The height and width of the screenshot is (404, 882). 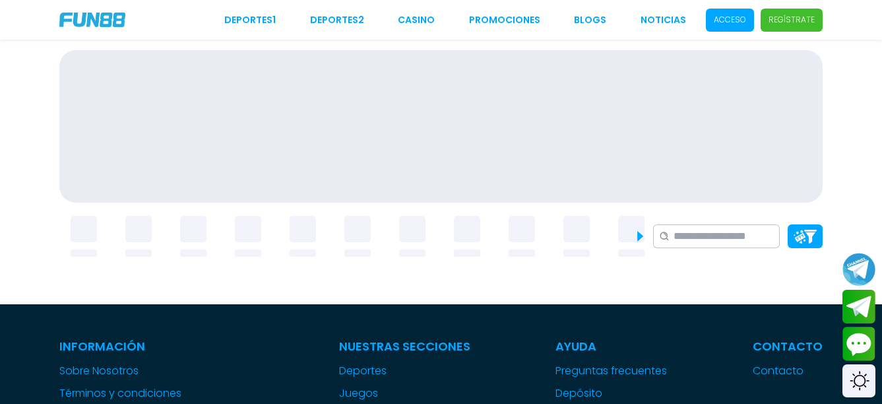 What do you see at coordinates (858, 307) in the screenshot?
I see `button: Join telegram` at bounding box center [858, 307].